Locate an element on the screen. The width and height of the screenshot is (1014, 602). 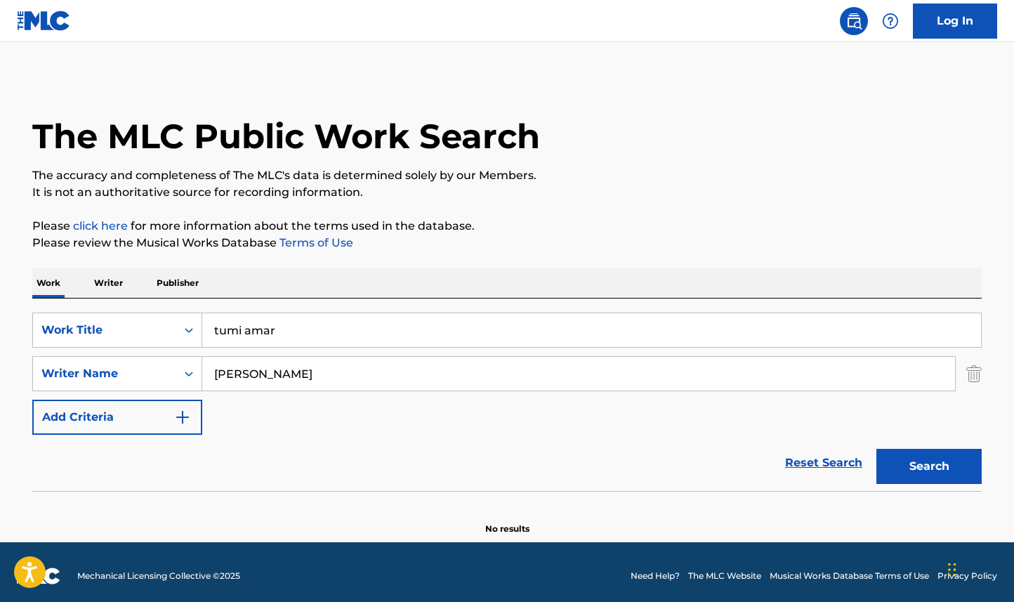
h1: The MLC Public Work Search is located at coordinates (286, 136).